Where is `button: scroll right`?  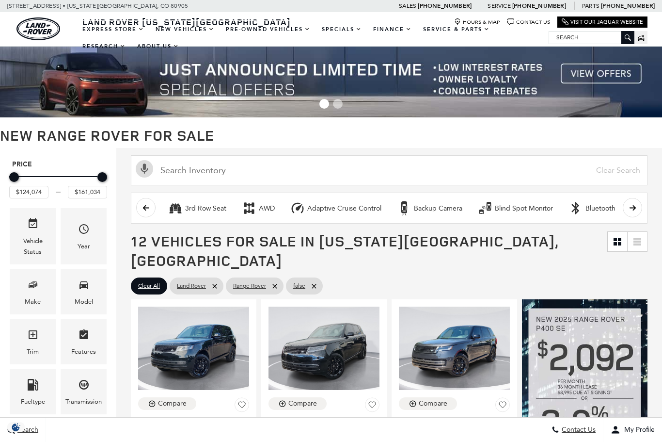
button: scroll right is located at coordinates (633, 207).